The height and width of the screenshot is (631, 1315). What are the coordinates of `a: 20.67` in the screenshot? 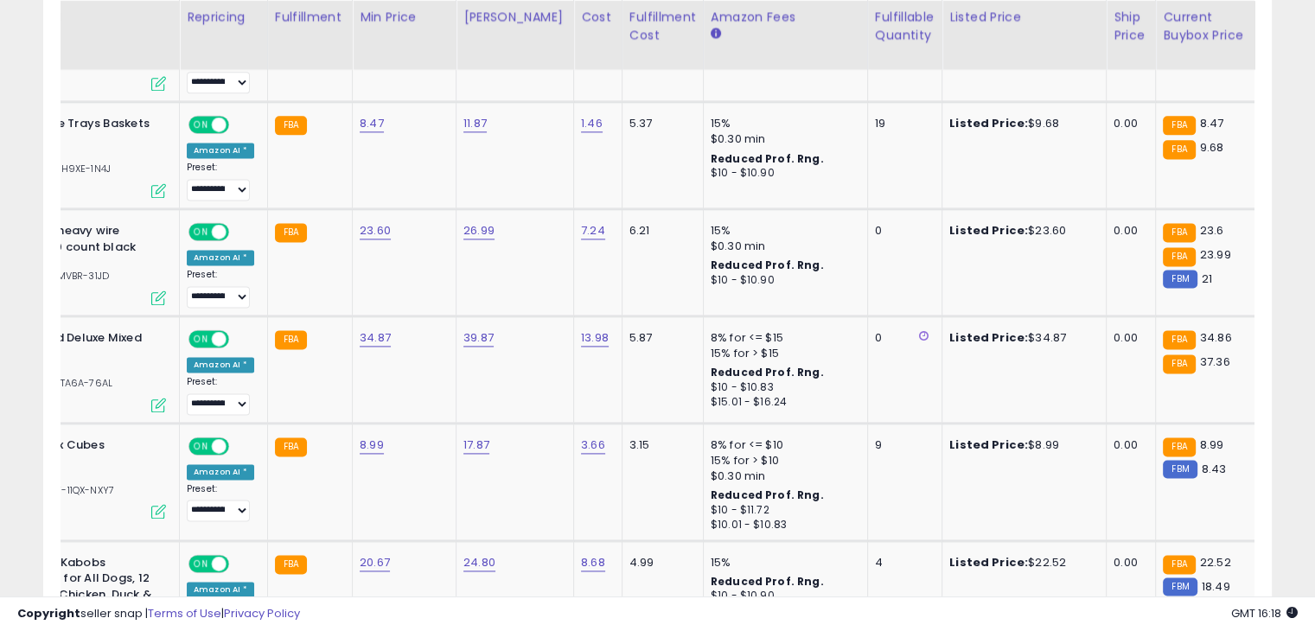 It's located at (374, 563).